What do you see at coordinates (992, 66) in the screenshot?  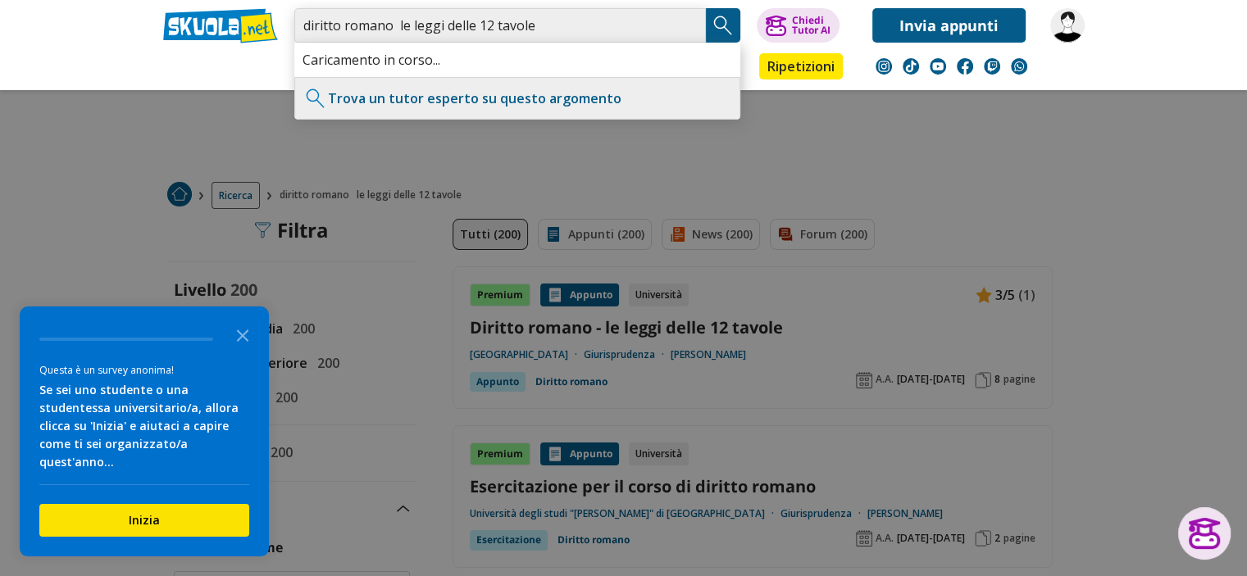 I see `img: twitch` at bounding box center [992, 66].